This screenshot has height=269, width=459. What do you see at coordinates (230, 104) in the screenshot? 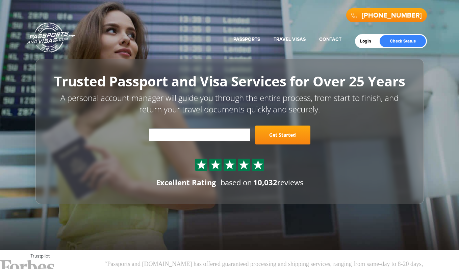
I see `p: A personal account manager will guide you through the entire process, from start to finish, and r...` at bounding box center [230, 104].